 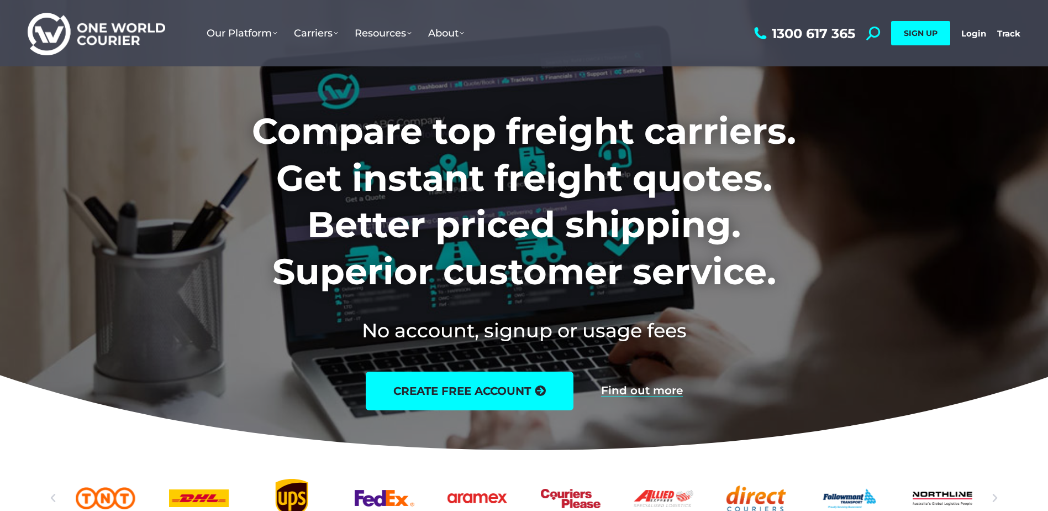 I want to click on span: Our Platform, so click(x=242, y=33).